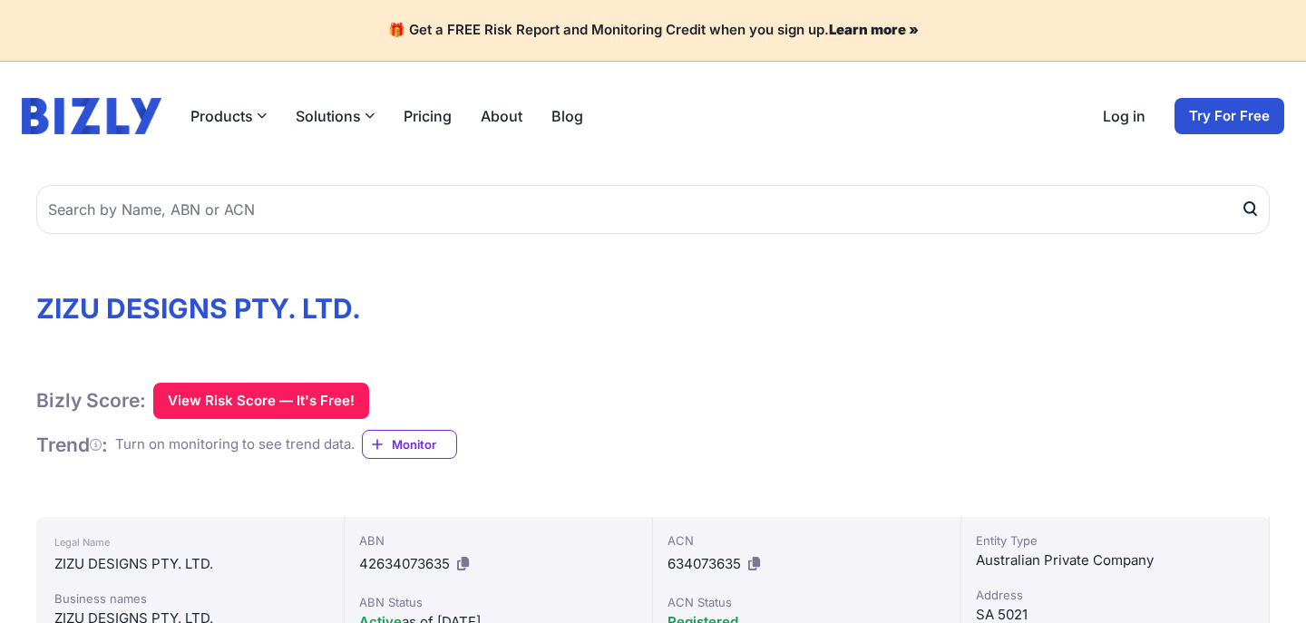 The width and height of the screenshot is (1306, 623). I want to click on span: Monitor, so click(424, 444).